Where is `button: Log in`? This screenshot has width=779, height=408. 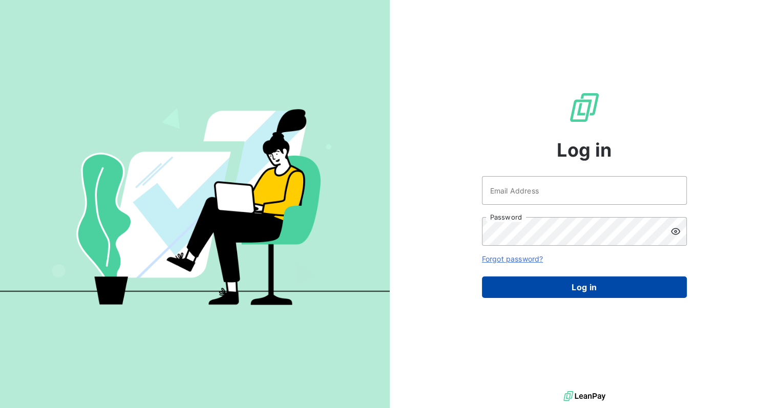 button: Log in is located at coordinates (584, 287).